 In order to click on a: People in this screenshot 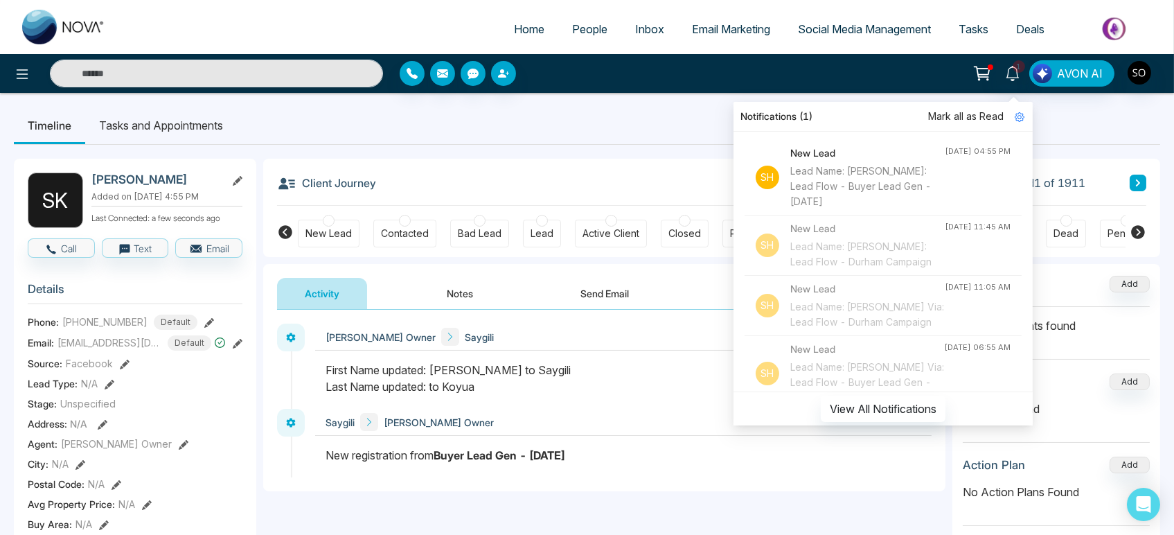, I will do `click(589, 29)`.